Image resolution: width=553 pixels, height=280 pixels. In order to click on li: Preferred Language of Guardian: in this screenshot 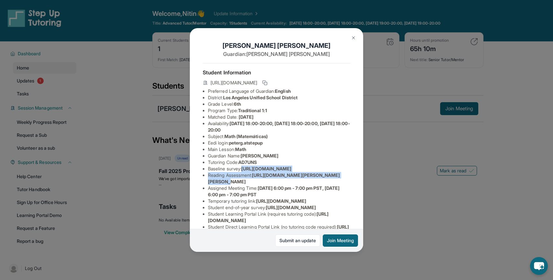, I will do `click(279, 91)`.